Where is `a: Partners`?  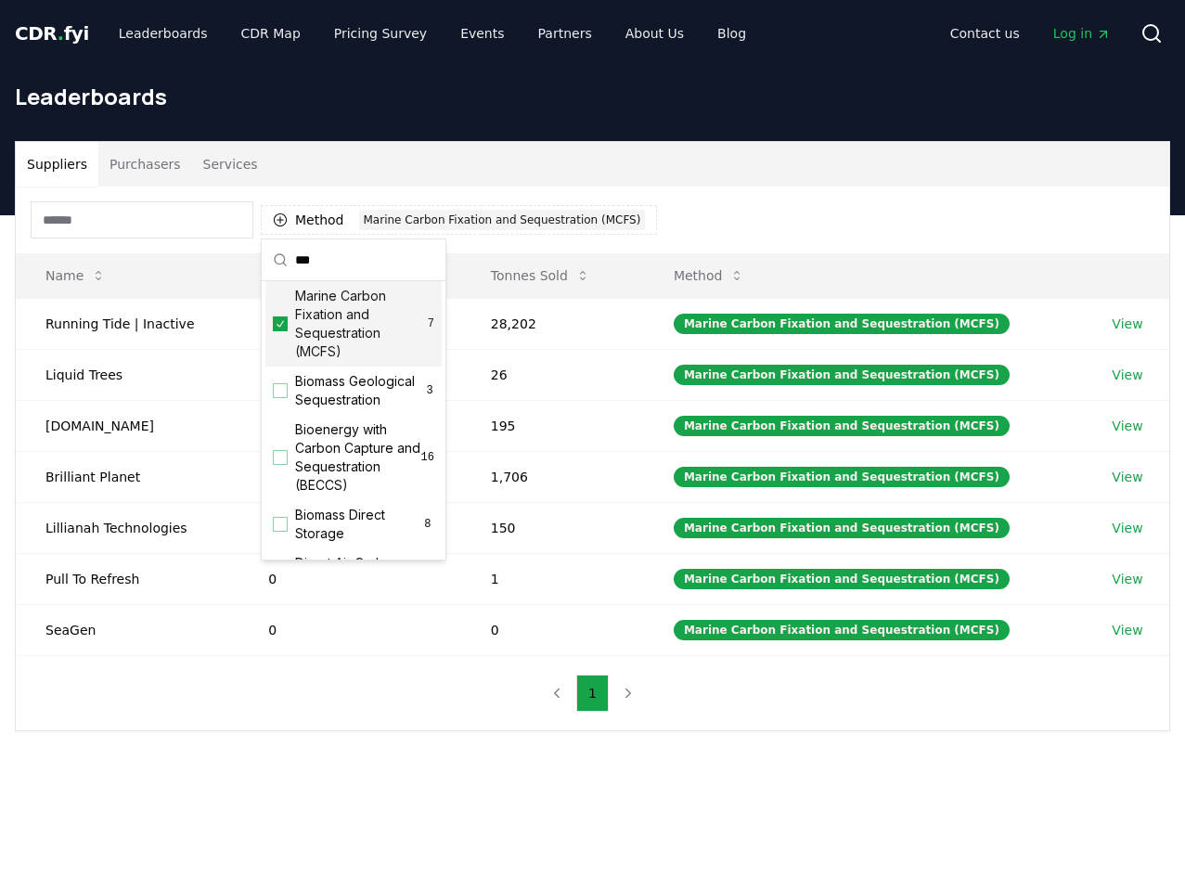 a: Partners is located at coordinates (565, 33).